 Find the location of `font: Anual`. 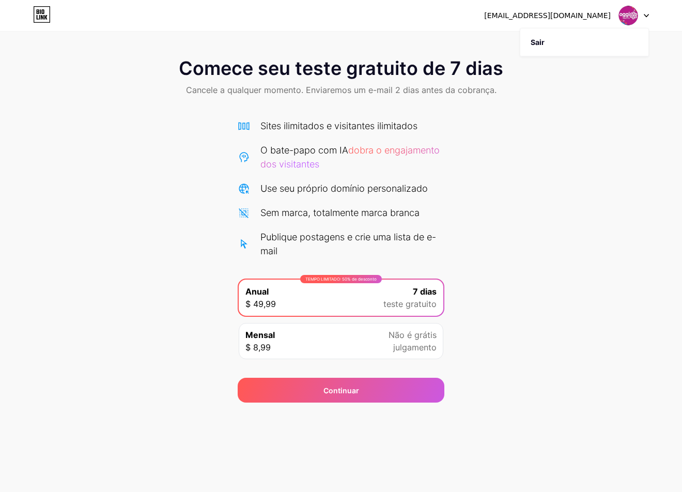

font: Anual is located at coordinates (257, 291).